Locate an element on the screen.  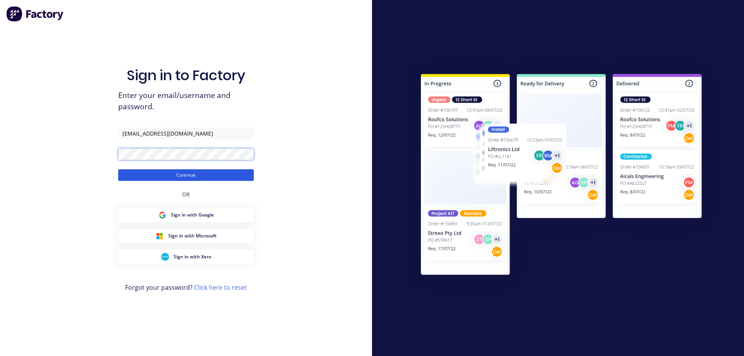
span: Forgot your password? is located at coordinates (186, 287).